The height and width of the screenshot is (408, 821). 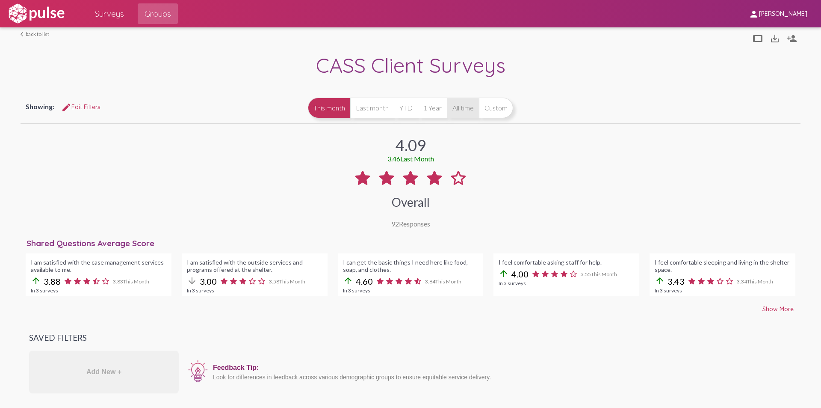 What do you see at coordinates (758, 38) in the screenshot?
I see `mat-icon: tablet` at bounding box center [758, 38].